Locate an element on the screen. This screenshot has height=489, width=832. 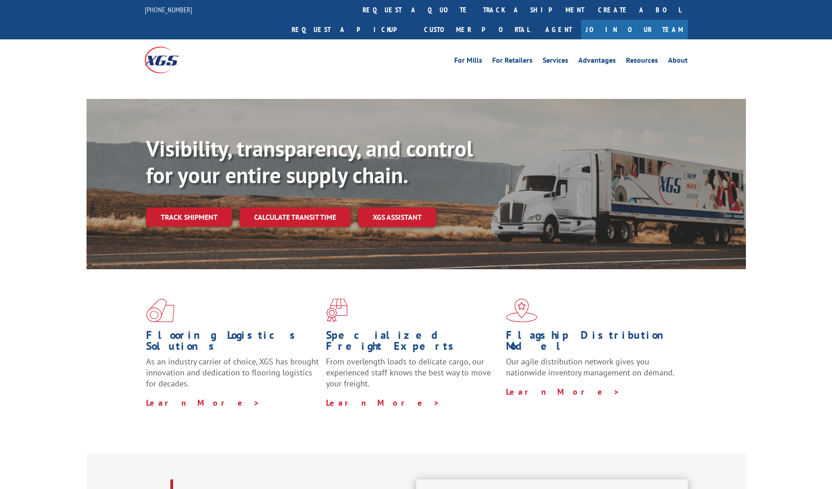
a: About is located at coordinates (678, 62).